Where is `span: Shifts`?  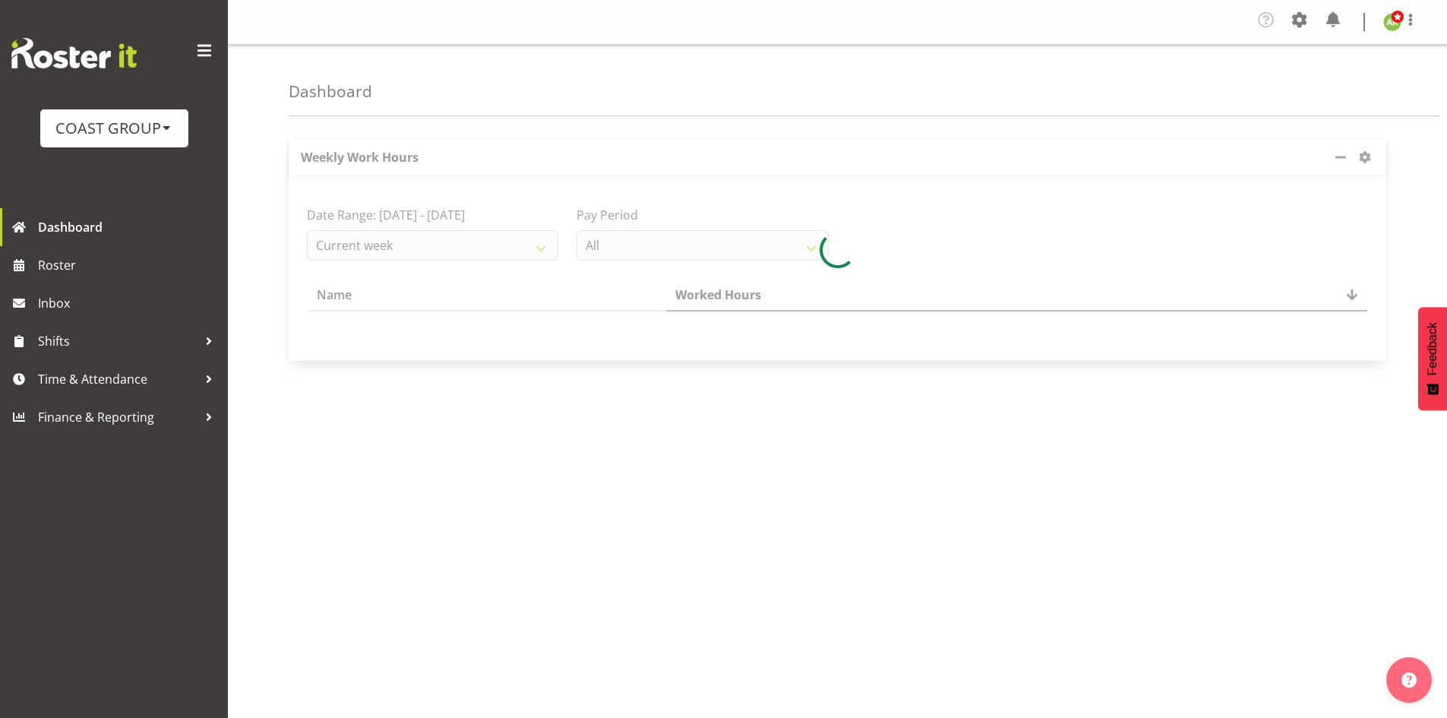 span: Shifts is located at coordinates (118, 341).